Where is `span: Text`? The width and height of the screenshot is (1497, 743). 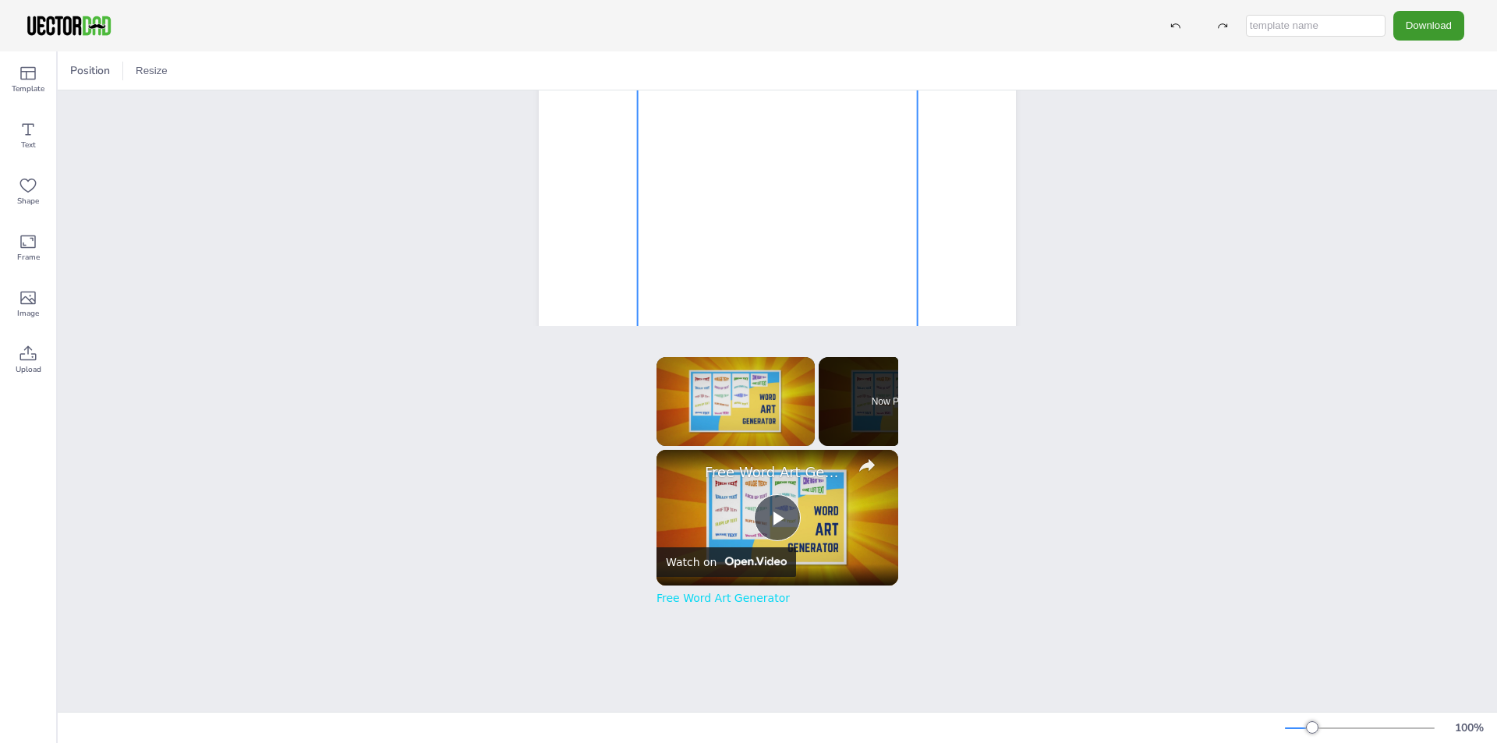
span: Text is located at coordinates (28, 145).